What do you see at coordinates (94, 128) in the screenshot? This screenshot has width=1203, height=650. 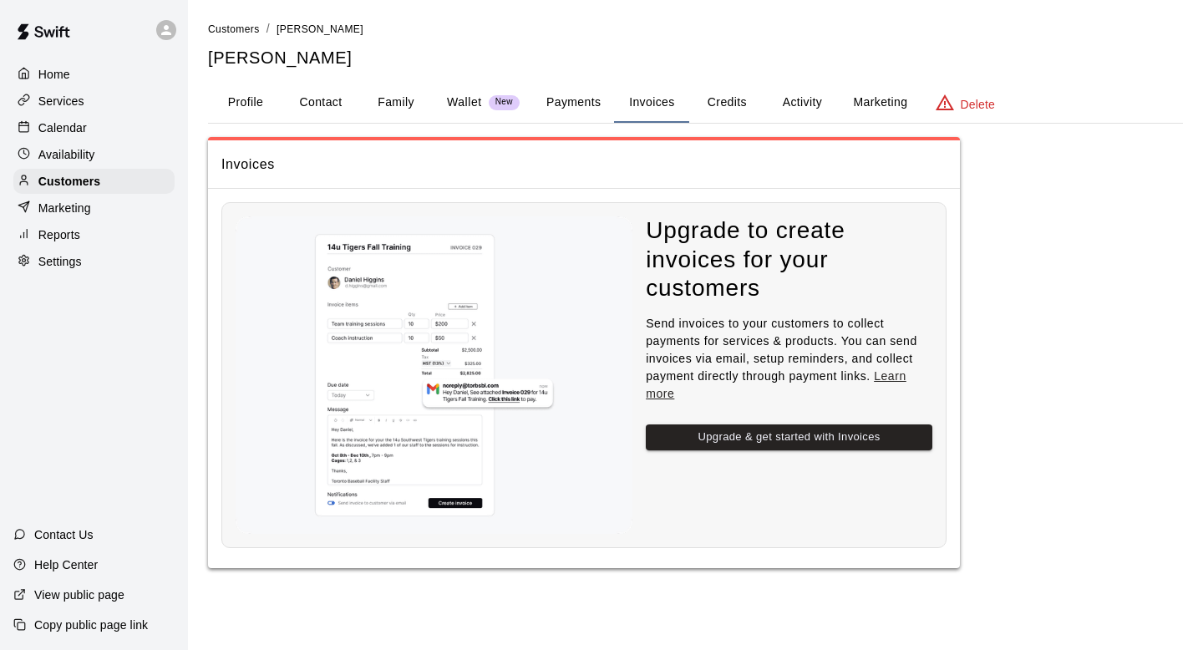 I see `a: Calendar` at bounding box center [94, 128].